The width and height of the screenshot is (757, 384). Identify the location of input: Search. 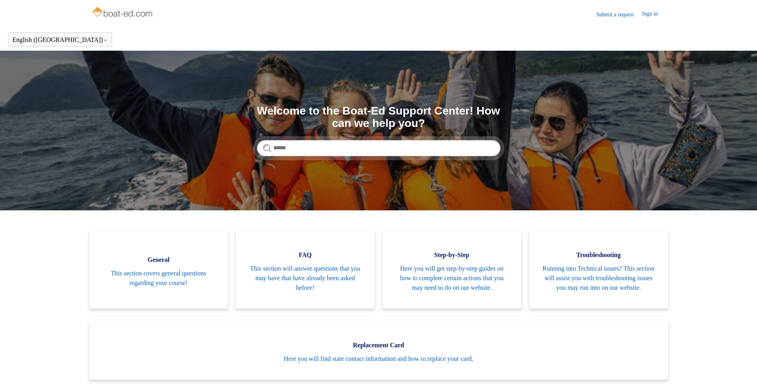
(379, 148).